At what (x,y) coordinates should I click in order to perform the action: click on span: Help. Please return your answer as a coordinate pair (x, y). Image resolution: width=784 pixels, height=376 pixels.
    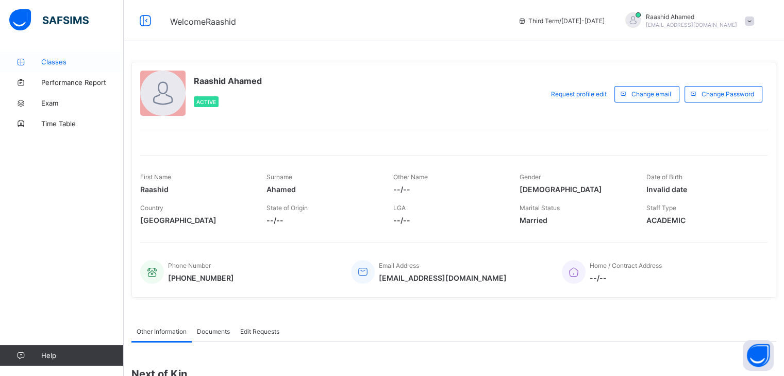
    Looking at the image, I should click on (82, 356).